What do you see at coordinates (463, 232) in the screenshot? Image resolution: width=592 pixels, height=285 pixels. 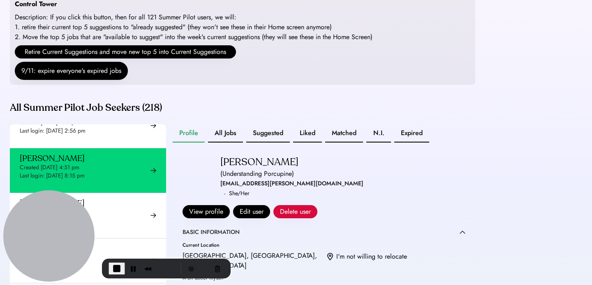 I see `img: caret-up.svg` at bounding box center [463, 232].